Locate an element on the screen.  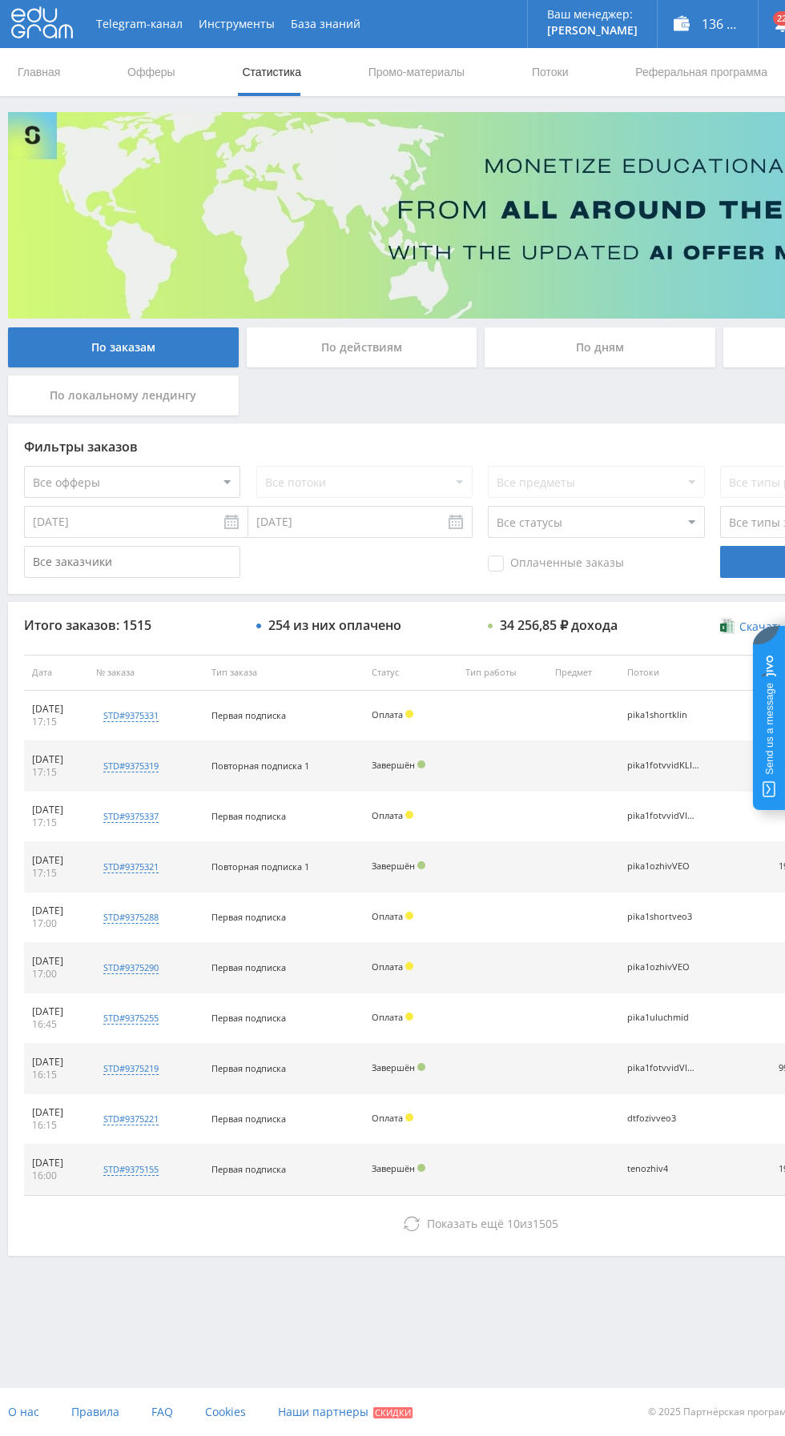
a: Статистика is located at coordinates (271, 72).